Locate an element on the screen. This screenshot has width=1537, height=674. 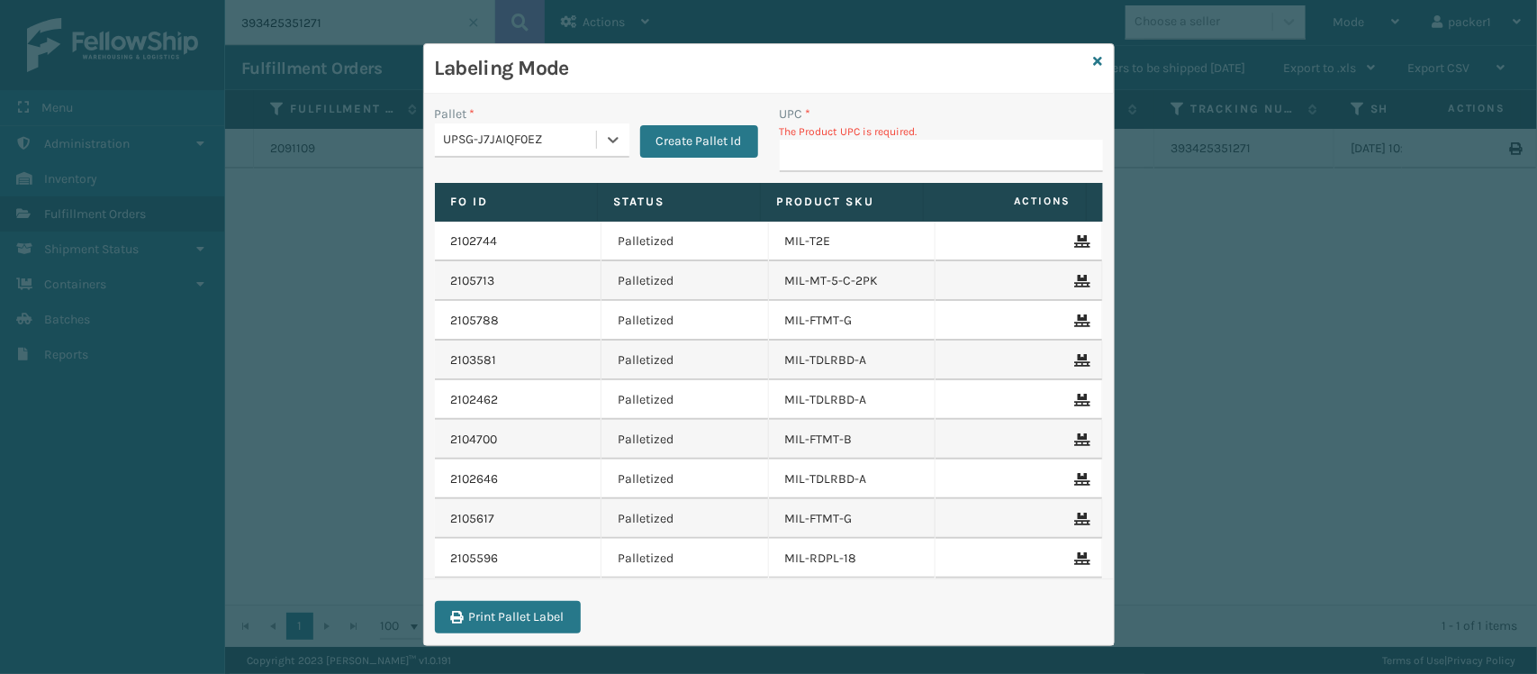
a: 2105713 is located at coordinates (473, 281).